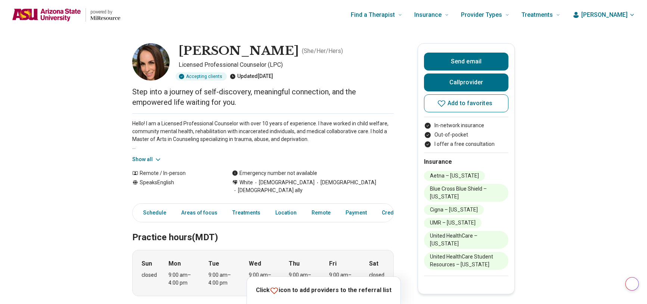 The image size is (647, 304). I want to click on a: Remote, so click(321, 213).